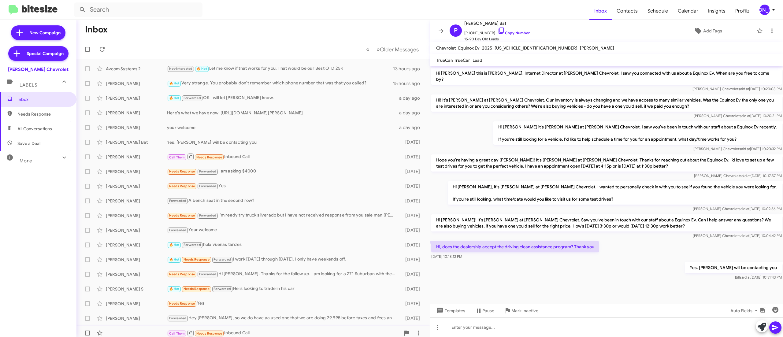 The height and width of the screenshot is (337, 783). Describe the element at coordinates (717, 11) in the screenshot. I see `span: Insights` at that location.